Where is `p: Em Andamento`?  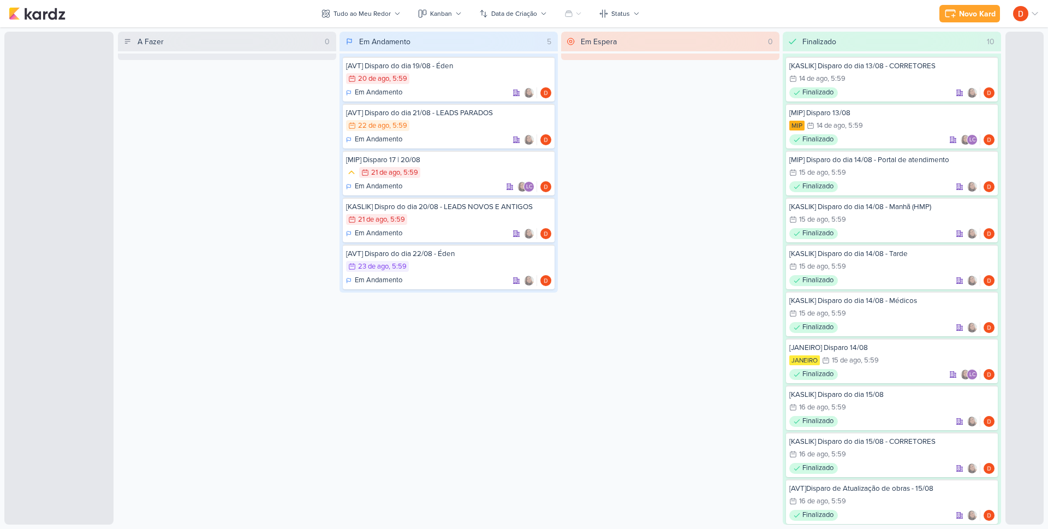 p: Em Andamento is located at coordinates (378, 140).